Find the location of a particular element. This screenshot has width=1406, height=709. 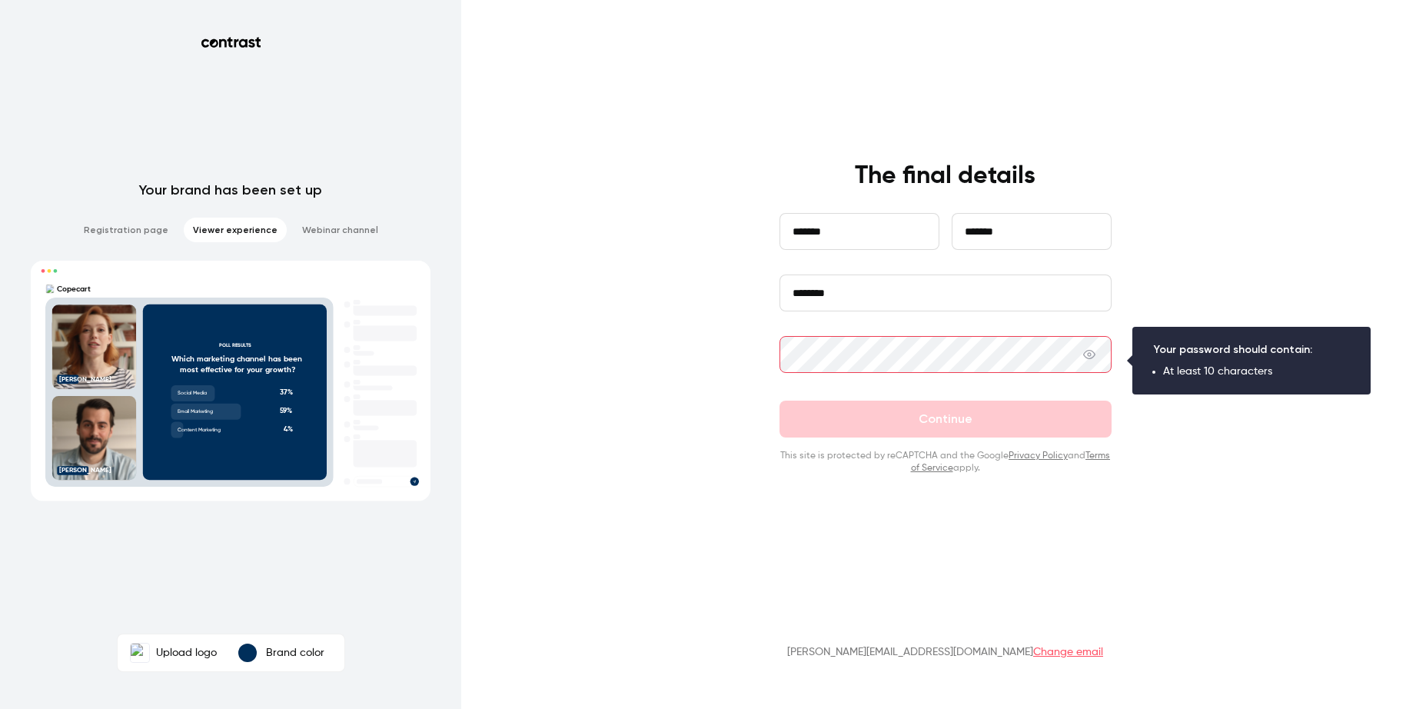

a: Privacy Policy is located at coordinates (1038, 456).